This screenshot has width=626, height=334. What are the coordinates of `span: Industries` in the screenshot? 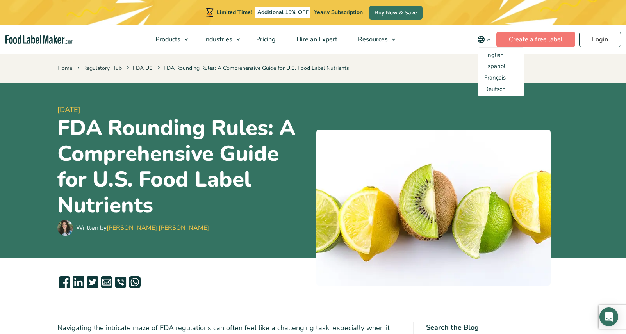 It's located at (217, 39).